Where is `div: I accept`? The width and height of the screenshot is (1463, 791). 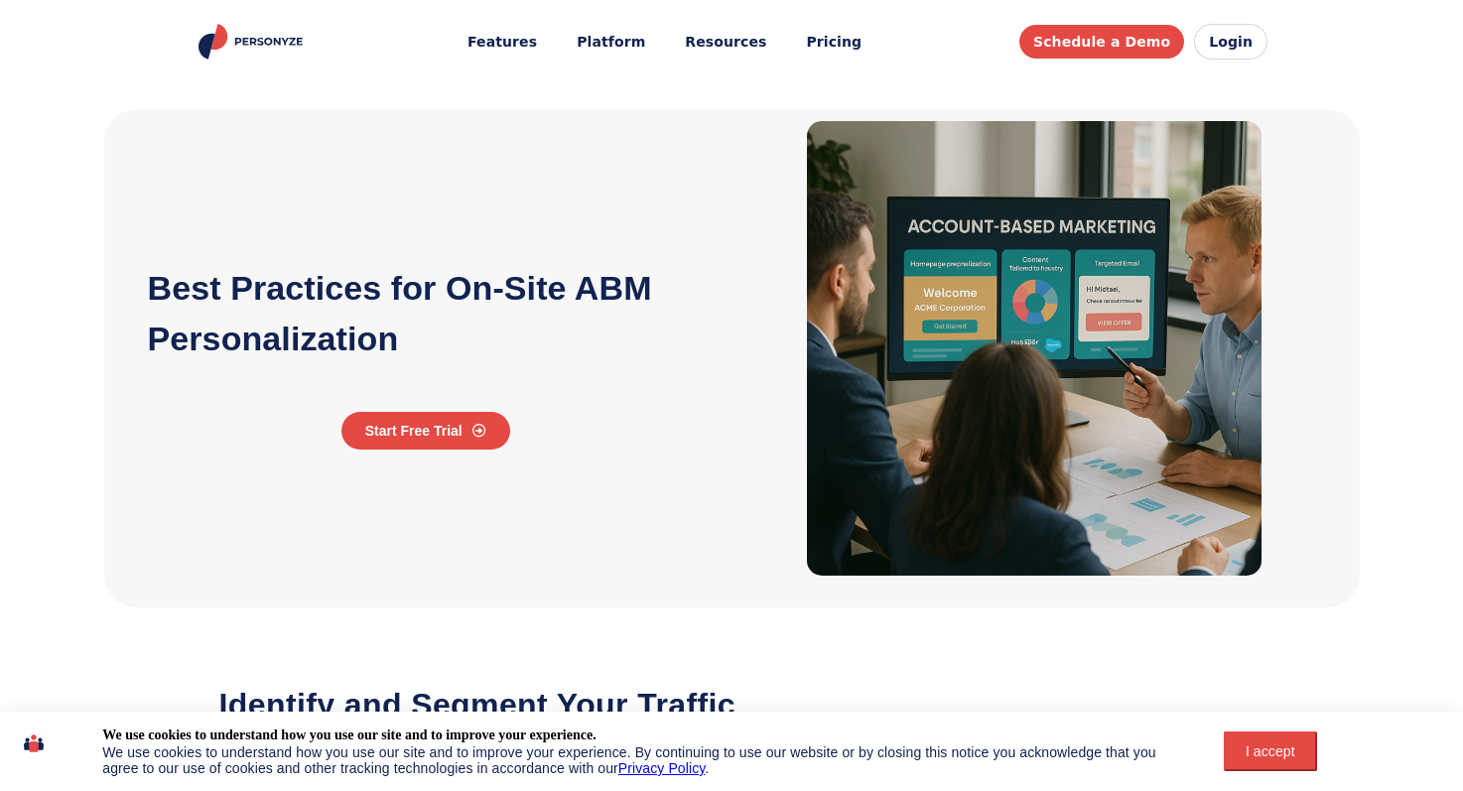 div: I accept is located at coordinates (1270, 751).